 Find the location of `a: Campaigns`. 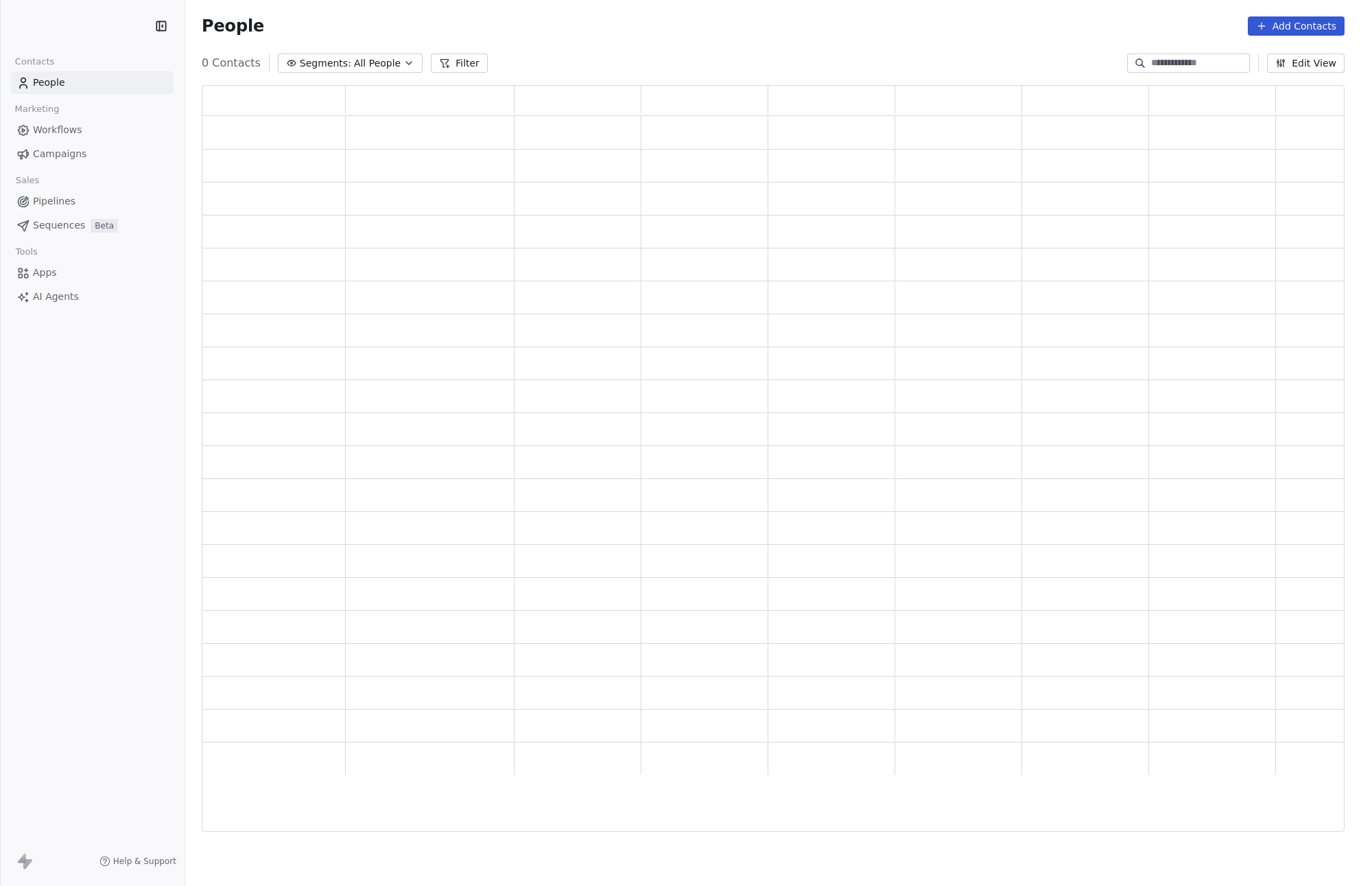

a: Campaigns is located at coordinates (92, 154).